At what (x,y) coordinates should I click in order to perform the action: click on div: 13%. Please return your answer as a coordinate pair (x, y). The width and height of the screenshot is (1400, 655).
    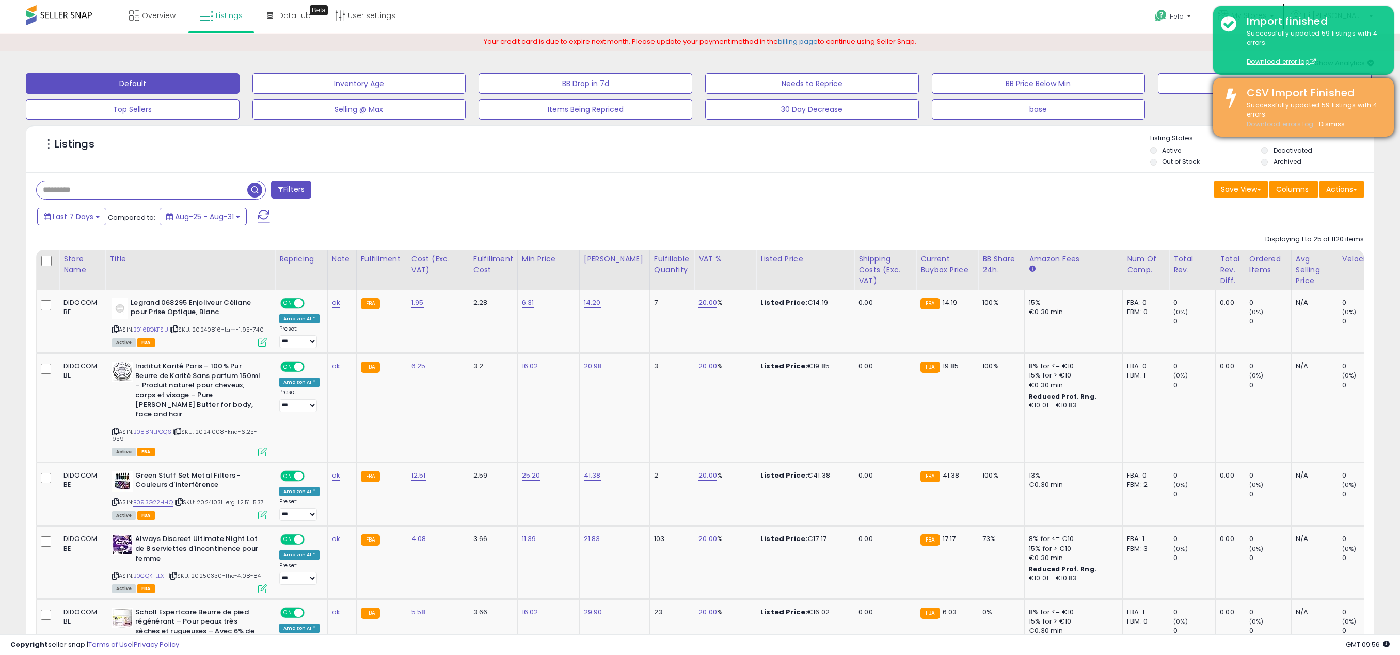
    Looking at the image, I should click on (1071, 476).